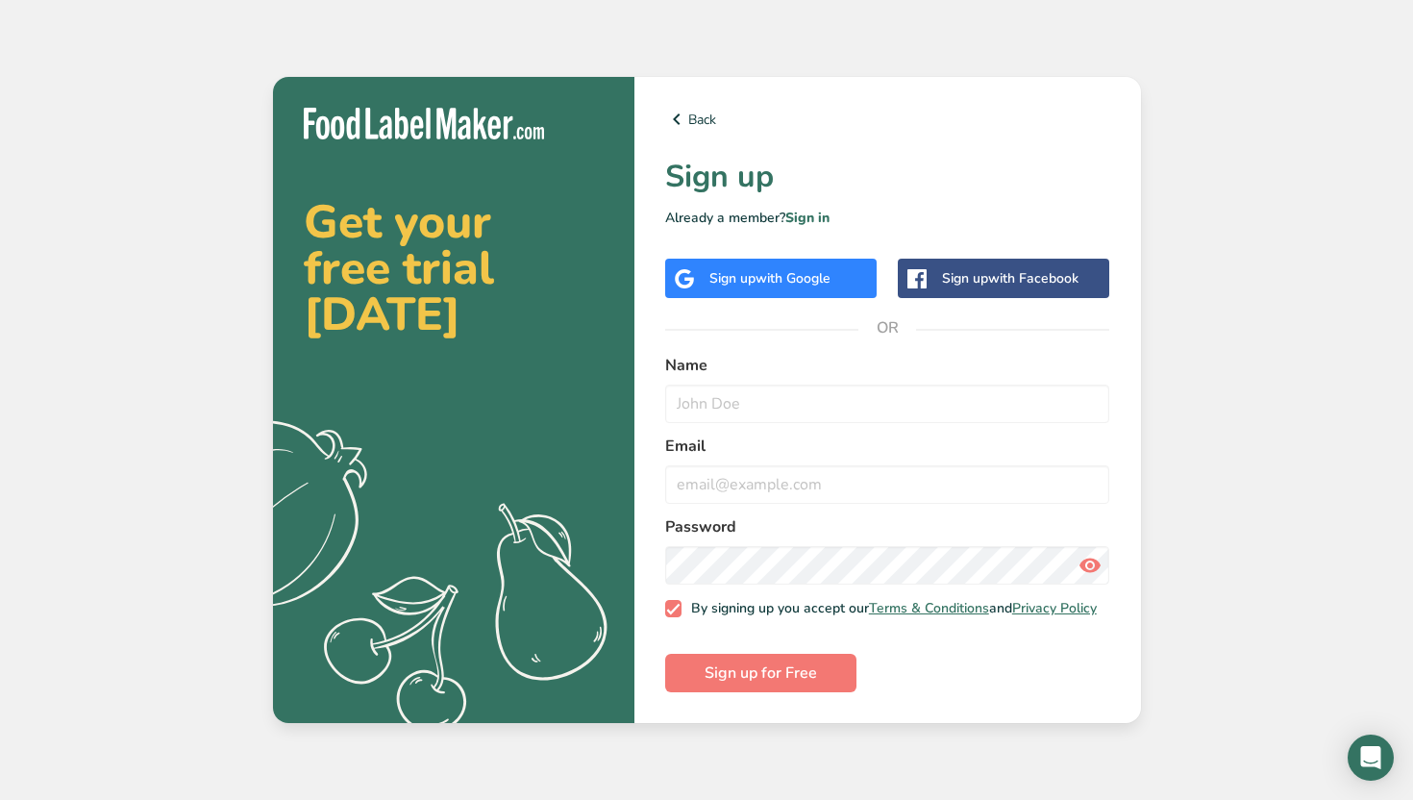 This screenshot has height=800, width=1413. I want to click on label: Email, so click(888, 446).